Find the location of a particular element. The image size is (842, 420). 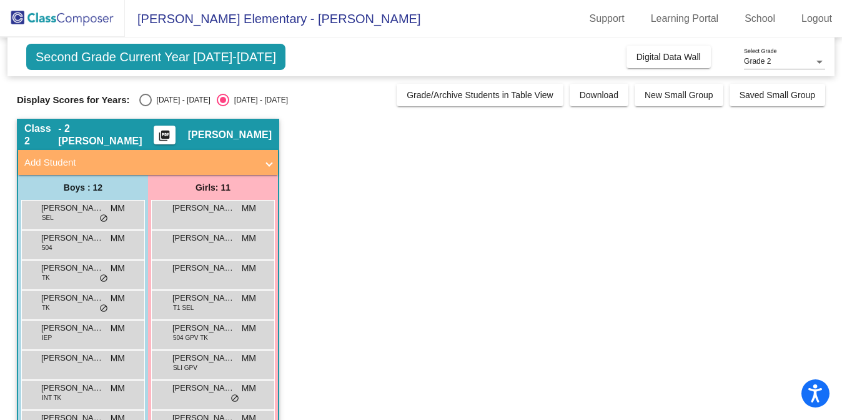

a: School is located at coordinates (760, 19).